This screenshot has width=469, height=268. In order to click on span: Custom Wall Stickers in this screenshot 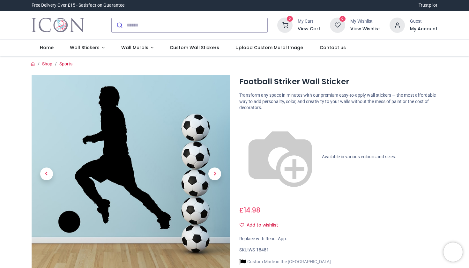, I will do `click(194, 48)`.